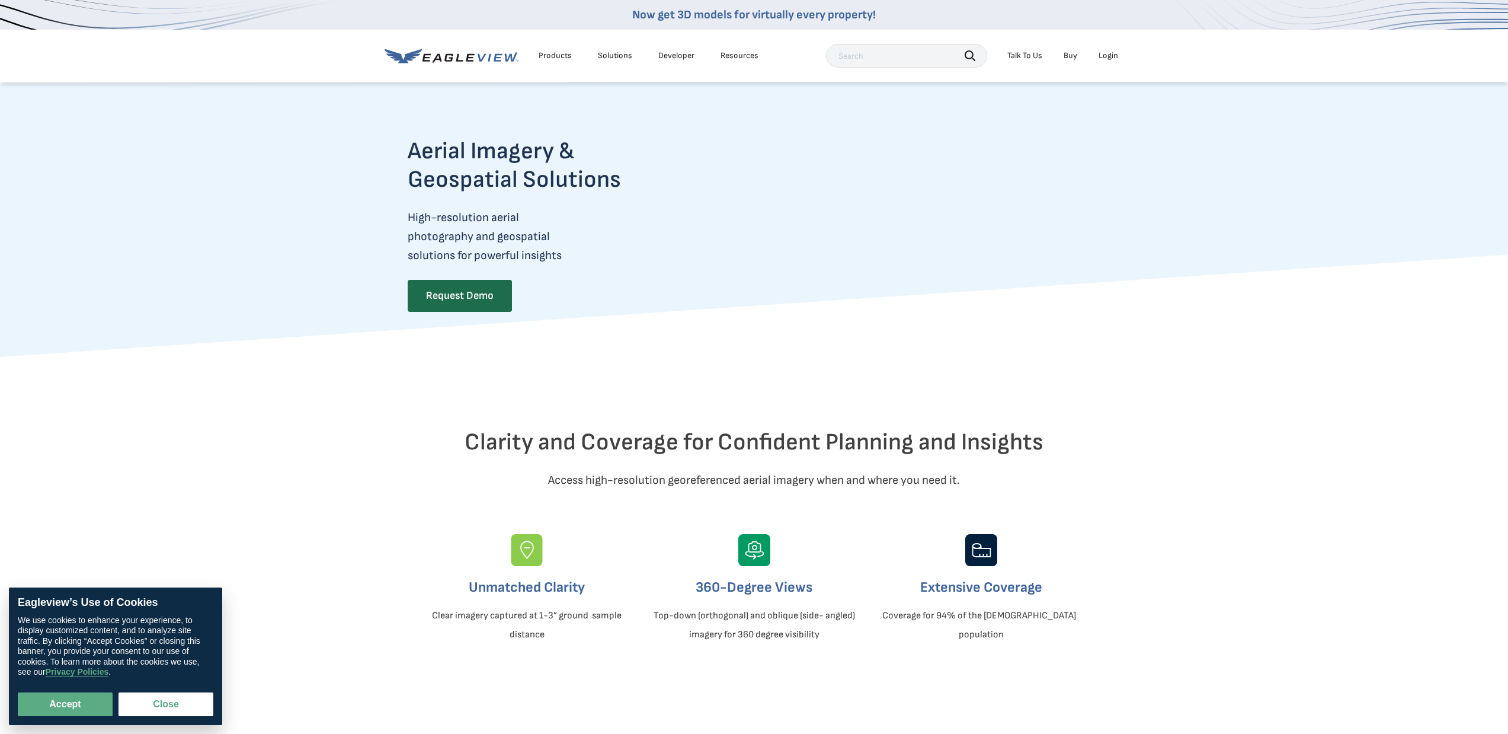 This screenshot has height=734, width=1508. Describe the element at coordinates (1025, 56) in the screenshot. I see `div: Talk To Us` at that location.